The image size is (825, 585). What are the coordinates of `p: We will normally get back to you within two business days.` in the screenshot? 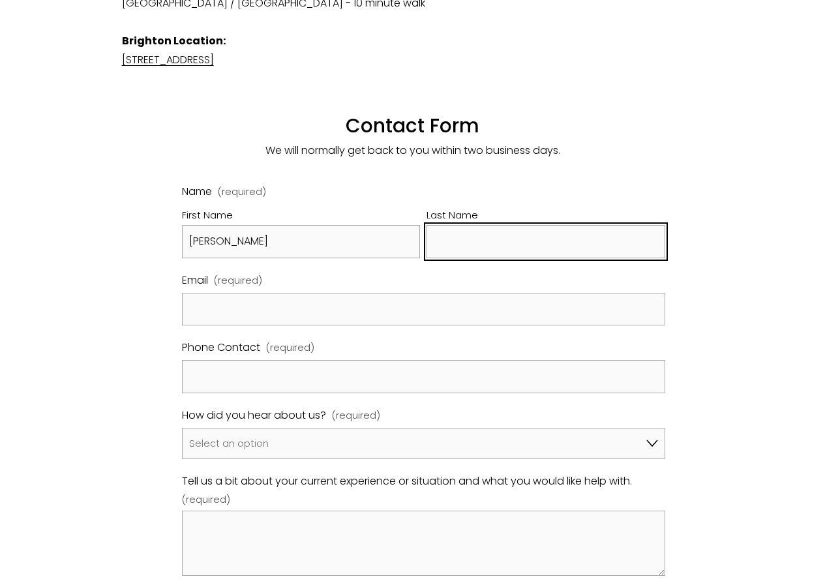 It's located at (413, 151).